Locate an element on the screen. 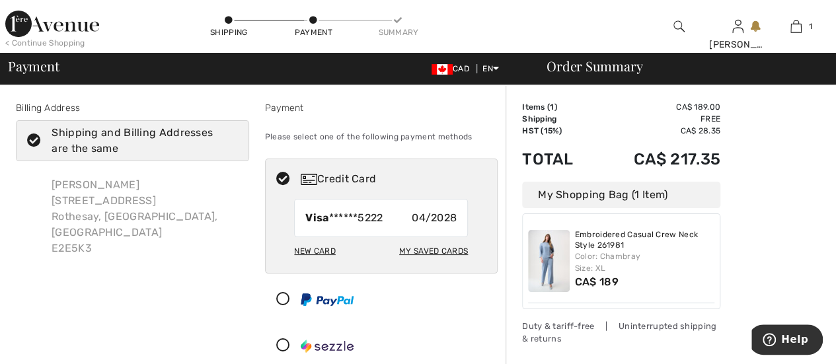 The height and width of the screenshot is (364, 836). td: Total is located at coordinates (559, 159).